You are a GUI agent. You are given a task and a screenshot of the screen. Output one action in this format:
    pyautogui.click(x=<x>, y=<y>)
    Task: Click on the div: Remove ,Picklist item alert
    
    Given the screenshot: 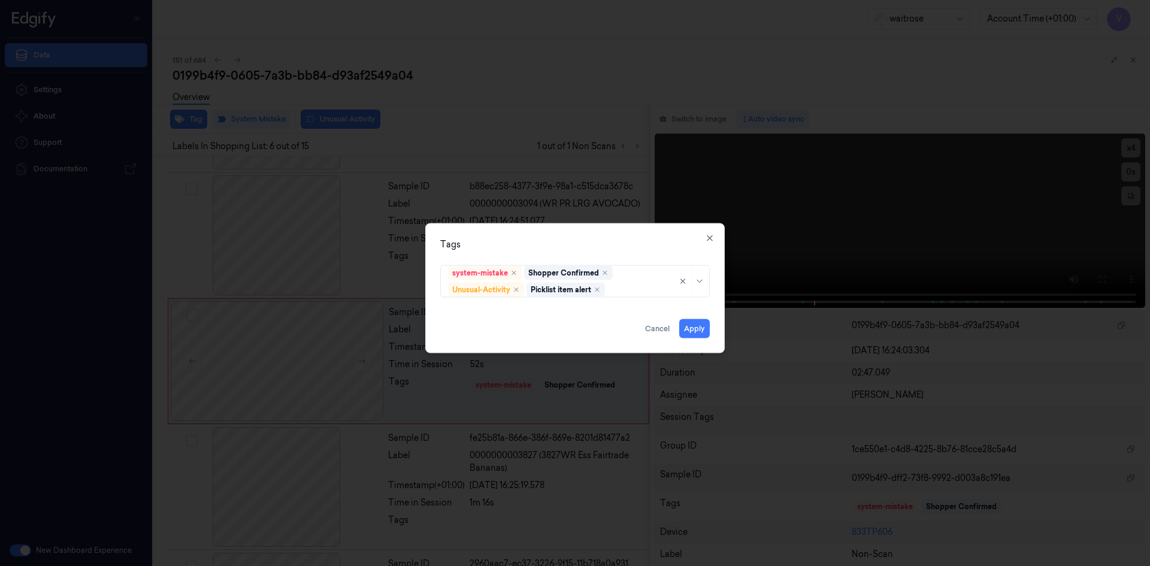 What is the action you would take?
    pyautogui.click(x=597, y=289)
    